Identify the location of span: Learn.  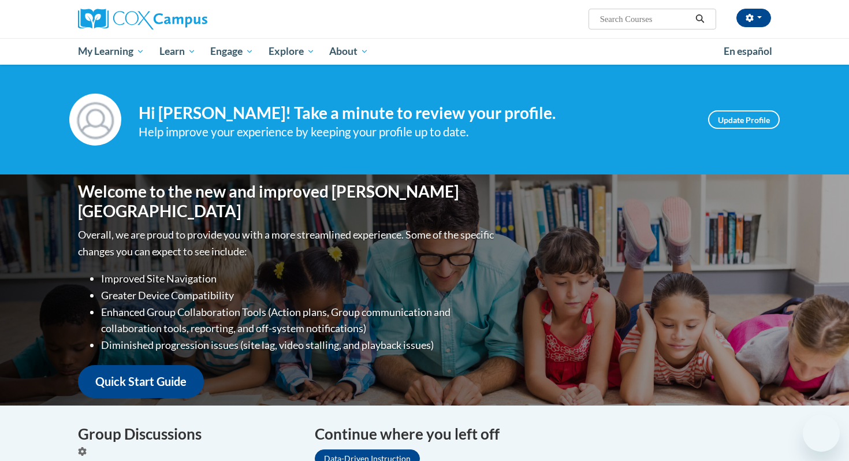
(177, 51).